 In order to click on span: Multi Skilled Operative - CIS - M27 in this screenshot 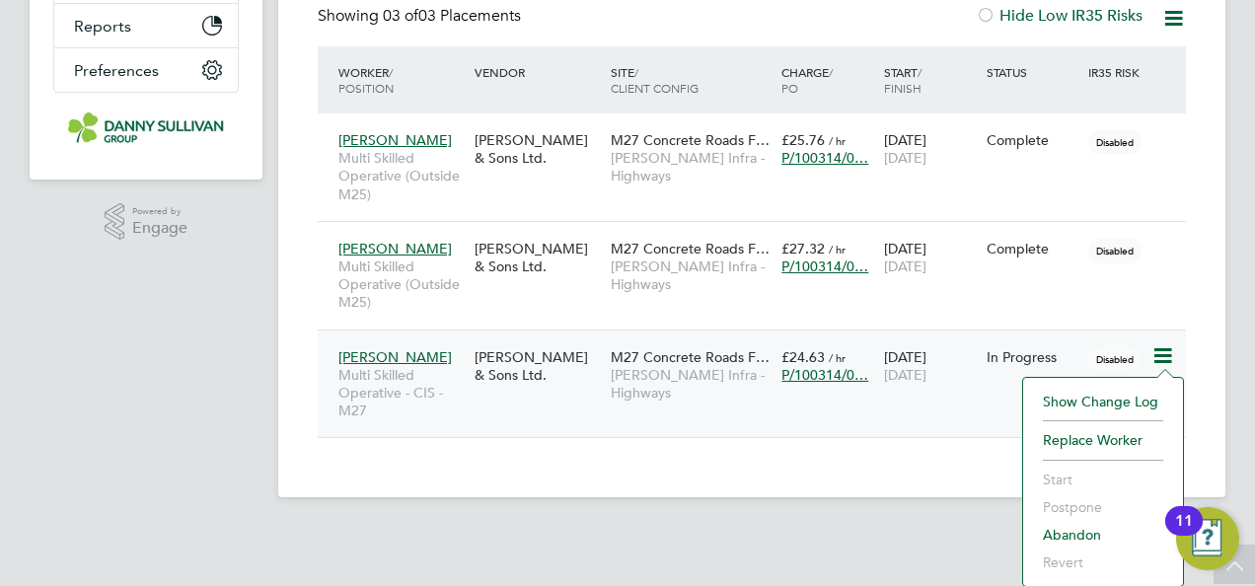, I will do `click(401, 393)`.